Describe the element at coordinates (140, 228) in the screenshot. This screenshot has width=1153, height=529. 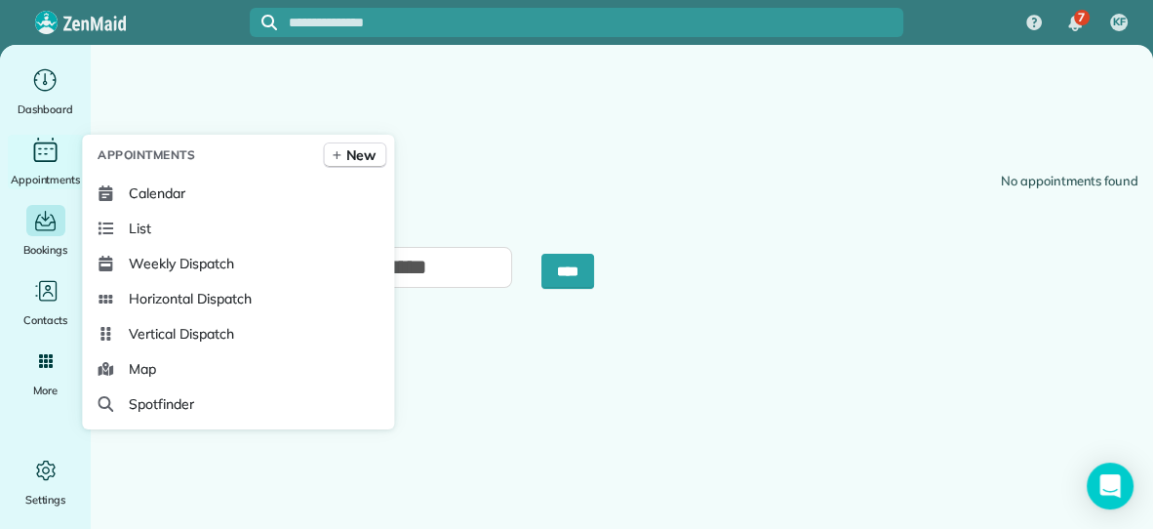
I see `span: List` at that location.